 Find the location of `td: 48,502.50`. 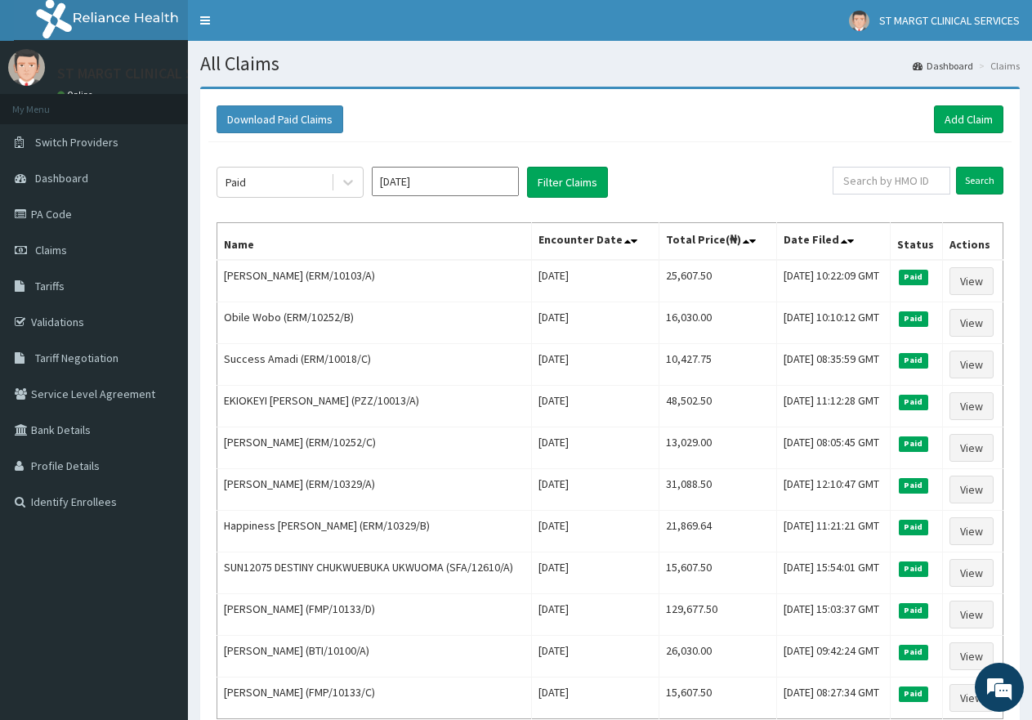

td: 48,502.50 is located at coordinates (717, 406).